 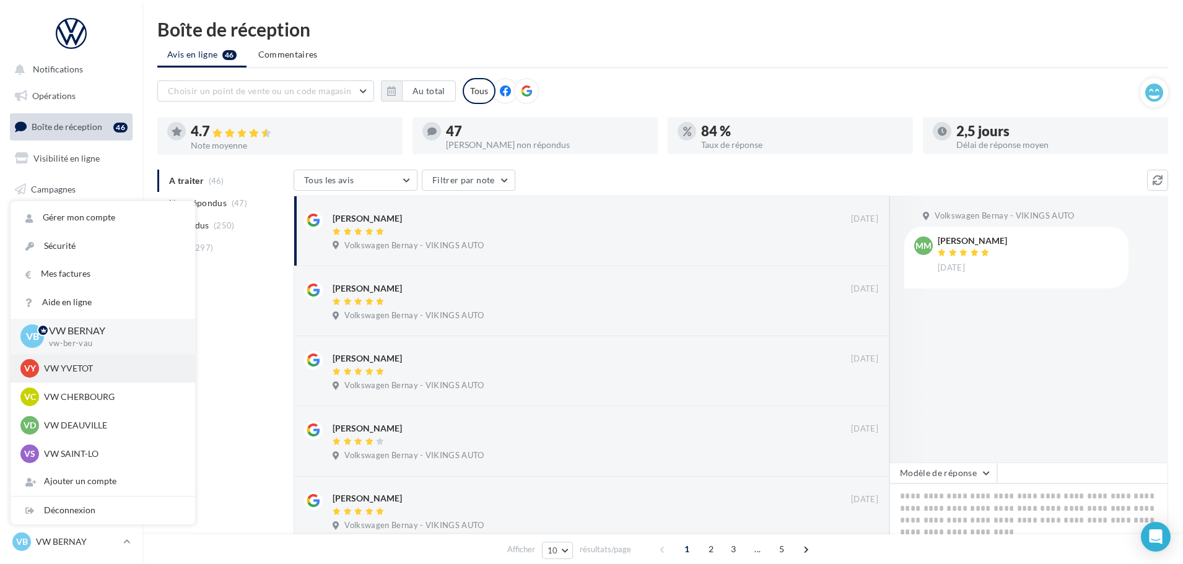 I want to click on span: Opérations, so click(x=54, y=95).